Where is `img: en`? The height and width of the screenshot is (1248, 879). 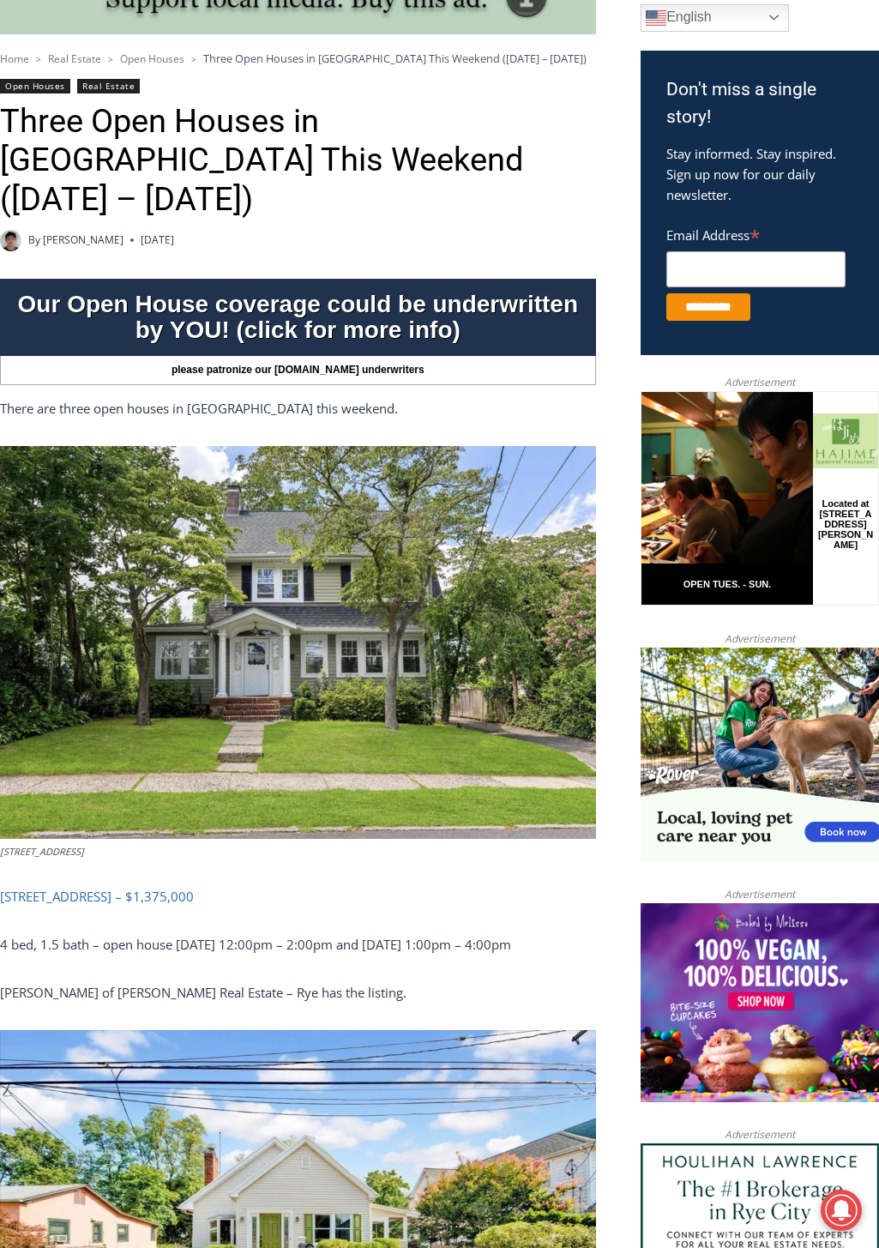
img: en is located at coordinates (656, 18).